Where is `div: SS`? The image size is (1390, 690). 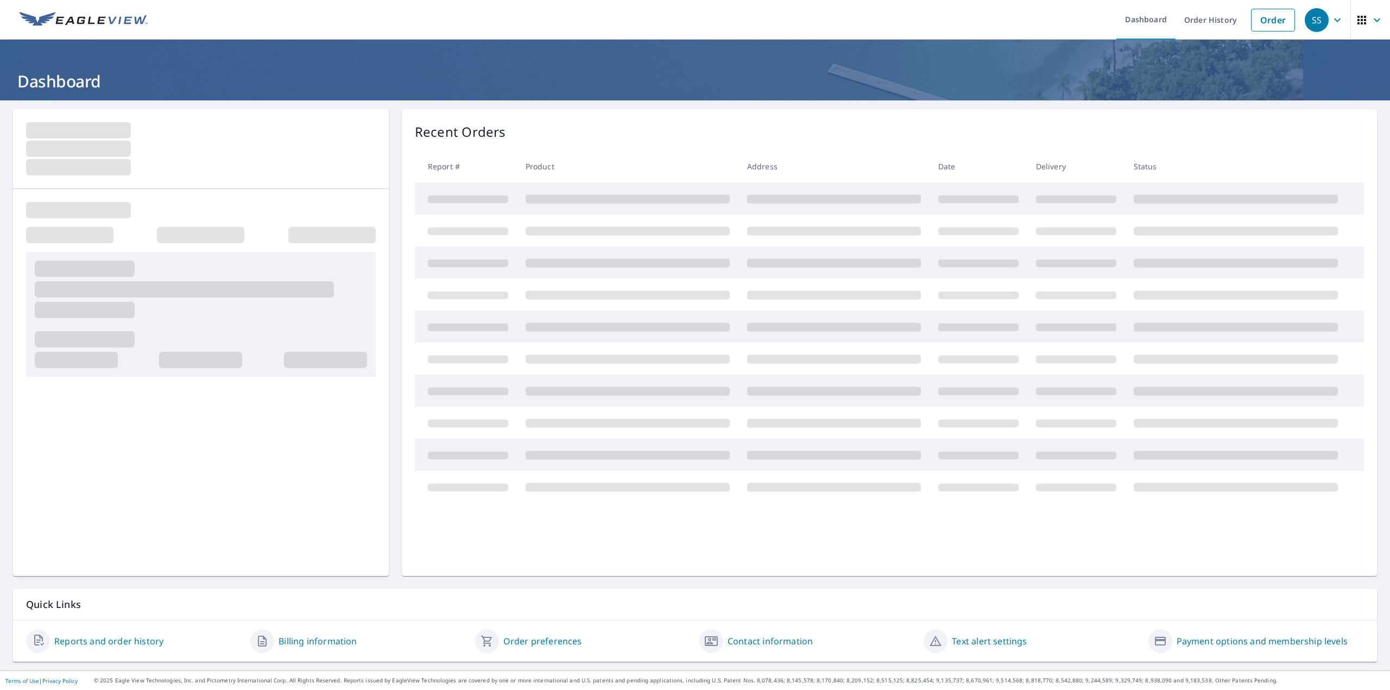 div: SS is located at coordinates (1317, 20).